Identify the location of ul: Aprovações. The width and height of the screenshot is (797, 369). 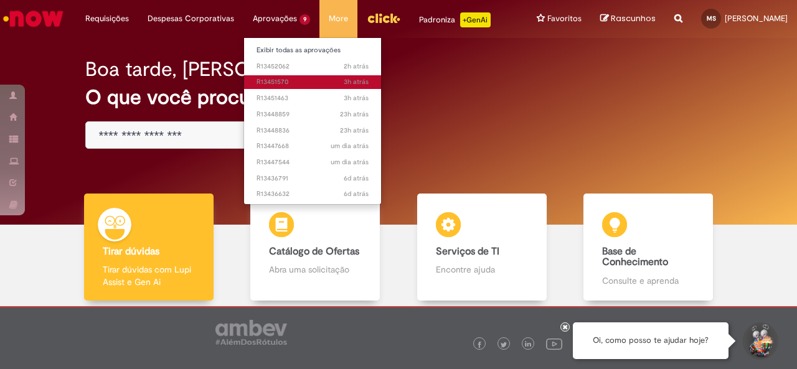
(313, 121).